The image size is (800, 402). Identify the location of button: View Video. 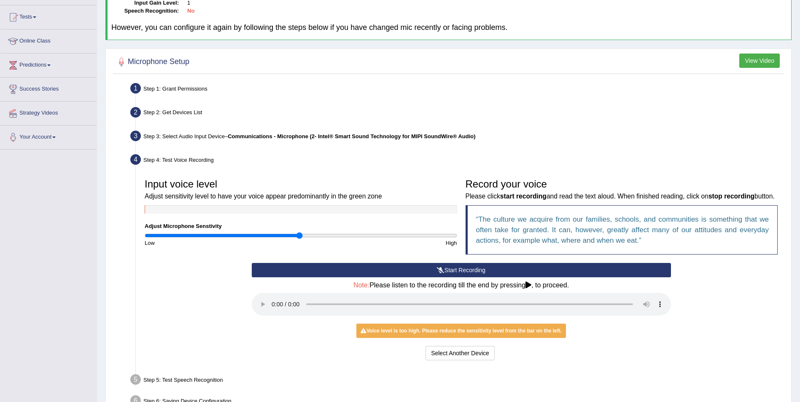
(759, 61).